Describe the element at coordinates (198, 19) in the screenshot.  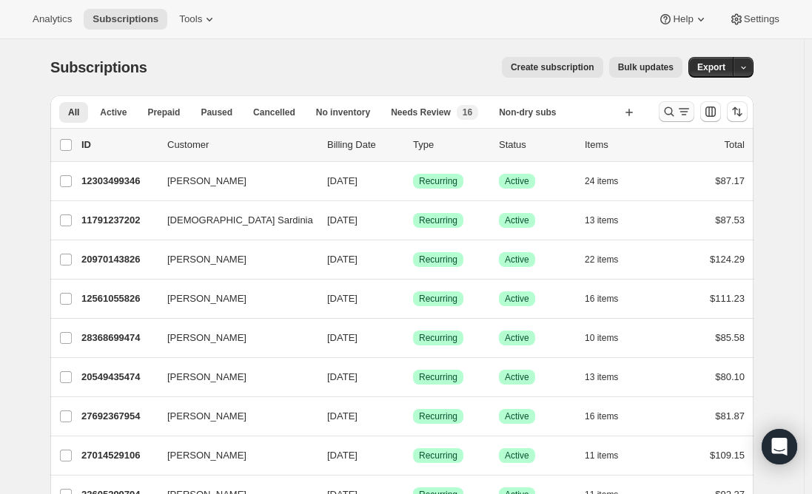
I see `button: Tools` at that location.